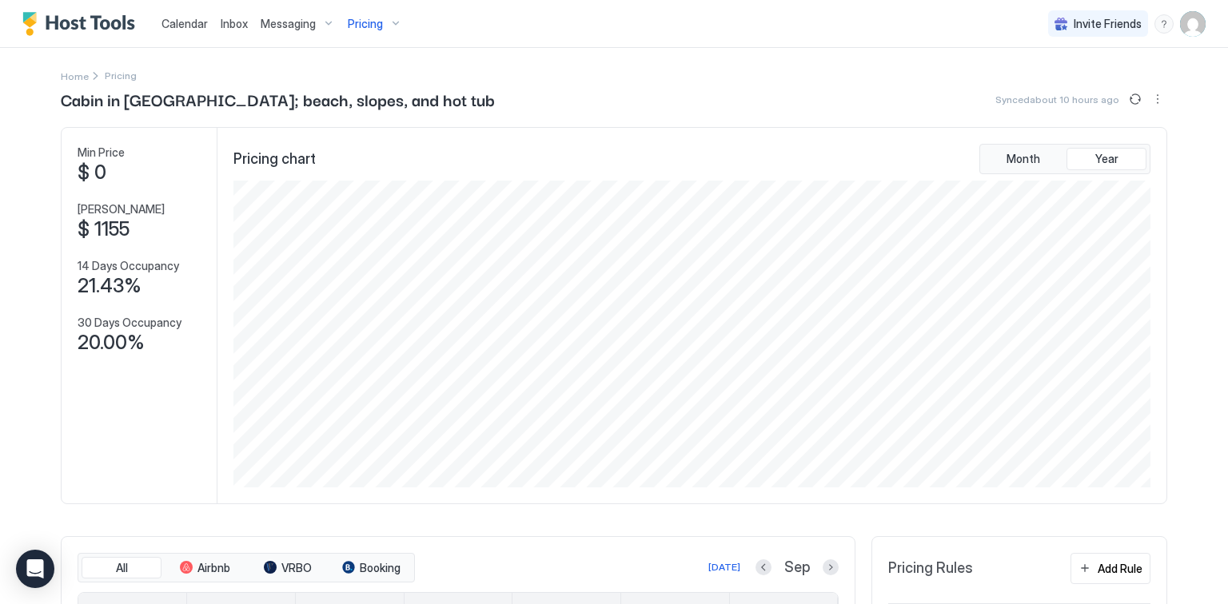 The width and height of the screenshot is (1228, 604). Describe the element at coordinates (185, 23) in the screenshot. I see `span: Calendar` at that location.